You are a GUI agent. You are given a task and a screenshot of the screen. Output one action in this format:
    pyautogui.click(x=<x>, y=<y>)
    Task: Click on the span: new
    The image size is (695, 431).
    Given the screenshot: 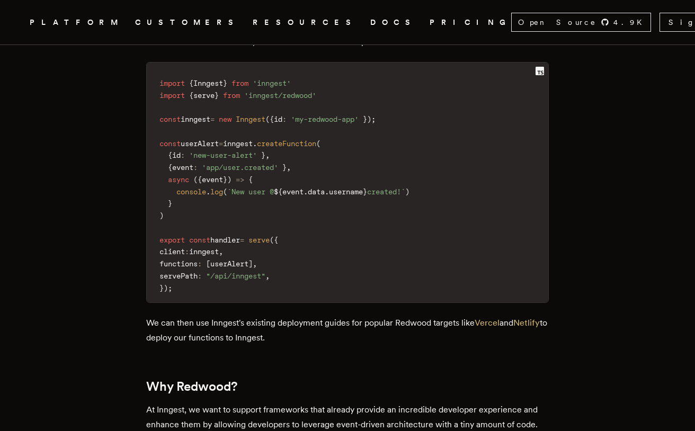 What is the action you would take?
    pyautogui.click(x=225, y=119)
    